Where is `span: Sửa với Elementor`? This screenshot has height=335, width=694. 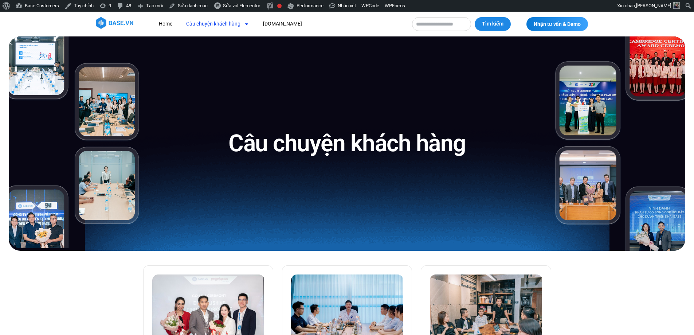 span: Sửa với Elementor is located at coordinates (242, 5).